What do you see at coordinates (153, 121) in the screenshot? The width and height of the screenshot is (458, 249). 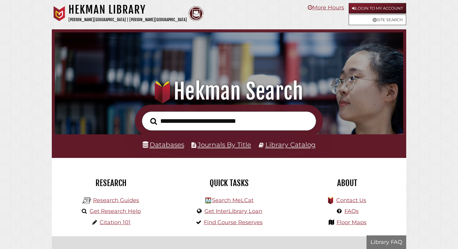 I see `i: Search` at bounding box center [153, 121].